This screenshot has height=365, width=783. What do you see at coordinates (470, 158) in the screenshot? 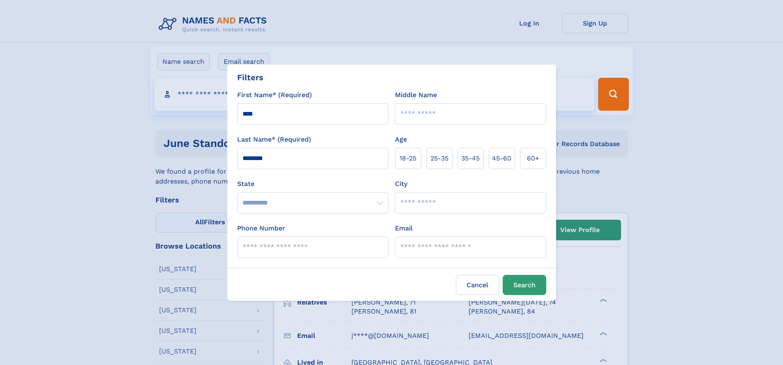
I see `span: 35‑45` at bounding box center [470, 158].